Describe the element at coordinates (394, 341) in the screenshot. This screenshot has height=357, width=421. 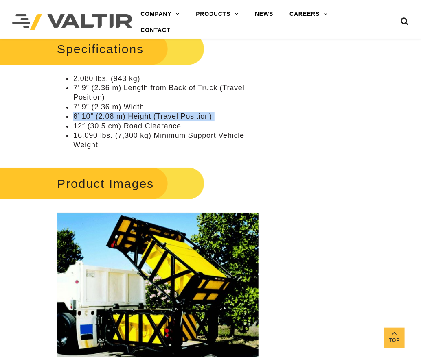
I see `span: Top` at that location.